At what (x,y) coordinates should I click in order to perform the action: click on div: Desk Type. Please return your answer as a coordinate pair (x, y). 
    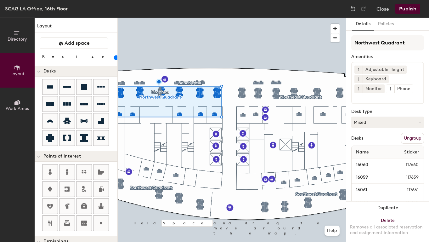
    Looking at the image, I should click on (387, 111).